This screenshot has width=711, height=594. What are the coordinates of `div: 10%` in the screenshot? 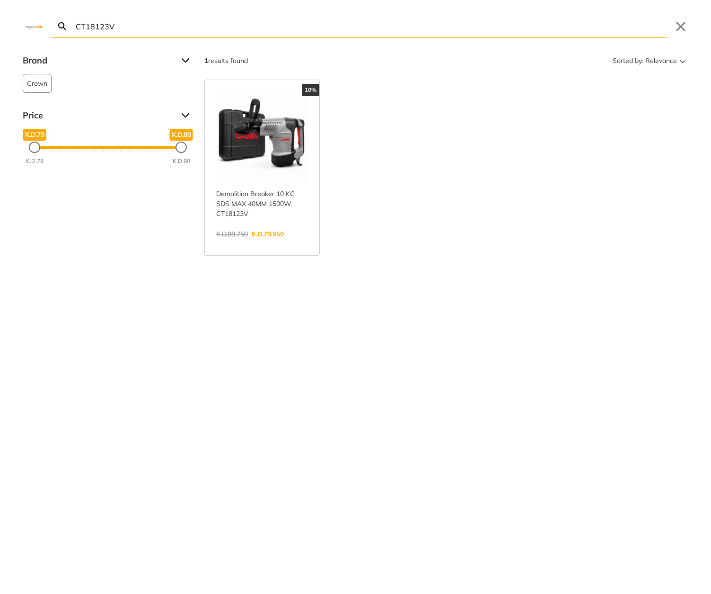 It's located at (311, 90).